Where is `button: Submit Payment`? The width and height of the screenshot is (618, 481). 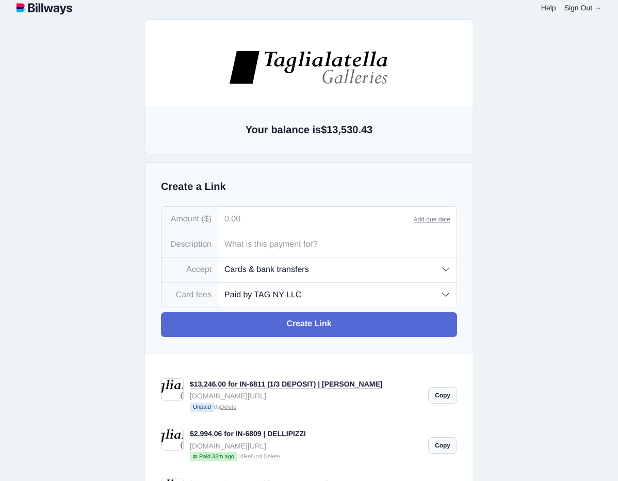
button: Submit Payment is located at coordinates (295, 350).